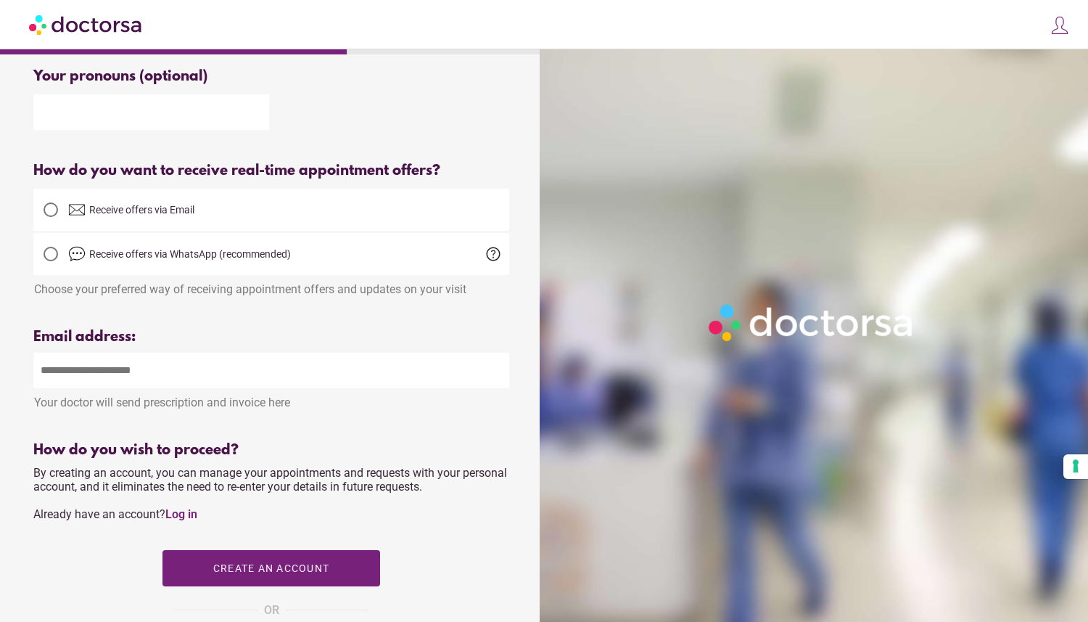 This screenshot has width=1088, height=622. Describe the element at coordinates (86, 24) in the screenshot. I see `img: Doctorsa.com` at that location.